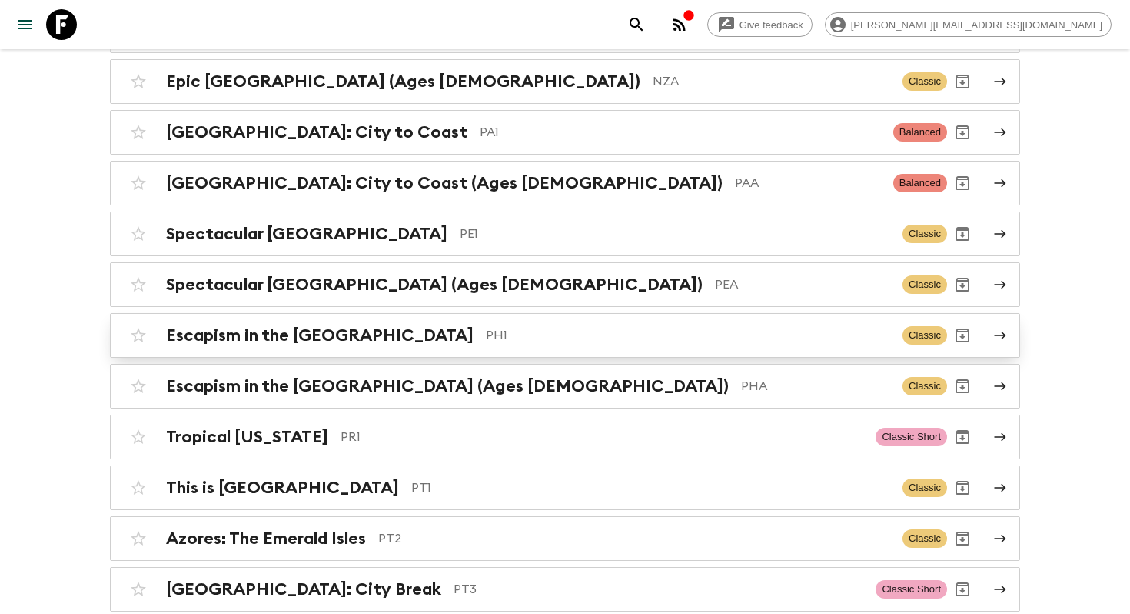 The image size is (1130, 614). I want to click on p: NZA, so click(771, 82).